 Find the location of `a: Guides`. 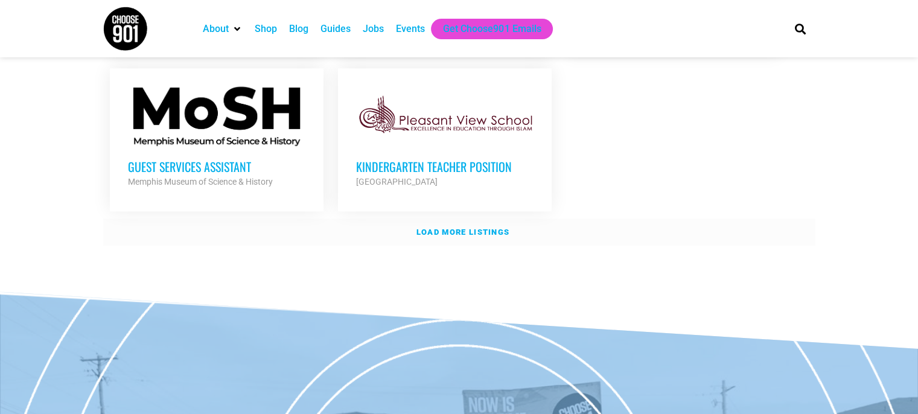

a: Guides is located at coordinates (335, 29).